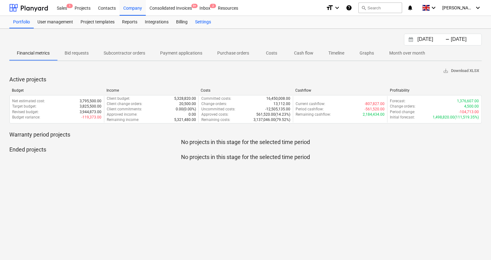 This screenshot has height=260, width=491. I want to click on p: Target budget :, so click(24, 106).